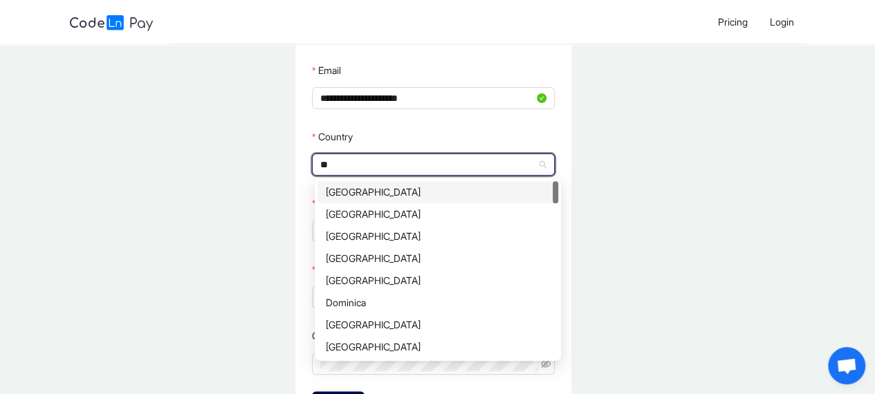  Describe the element at coordinates (429, 364) in the screenshot. I see `input: Confirm` at that location.